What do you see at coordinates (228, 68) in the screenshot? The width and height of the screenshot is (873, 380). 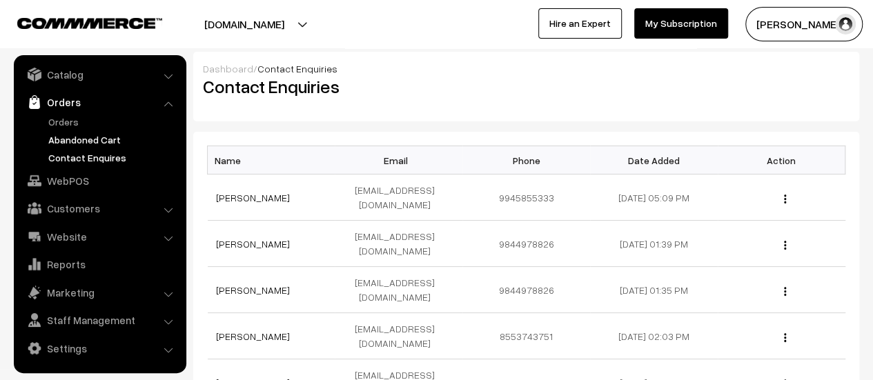 I see `a: Dashboard` at bounding box center [228, 68].